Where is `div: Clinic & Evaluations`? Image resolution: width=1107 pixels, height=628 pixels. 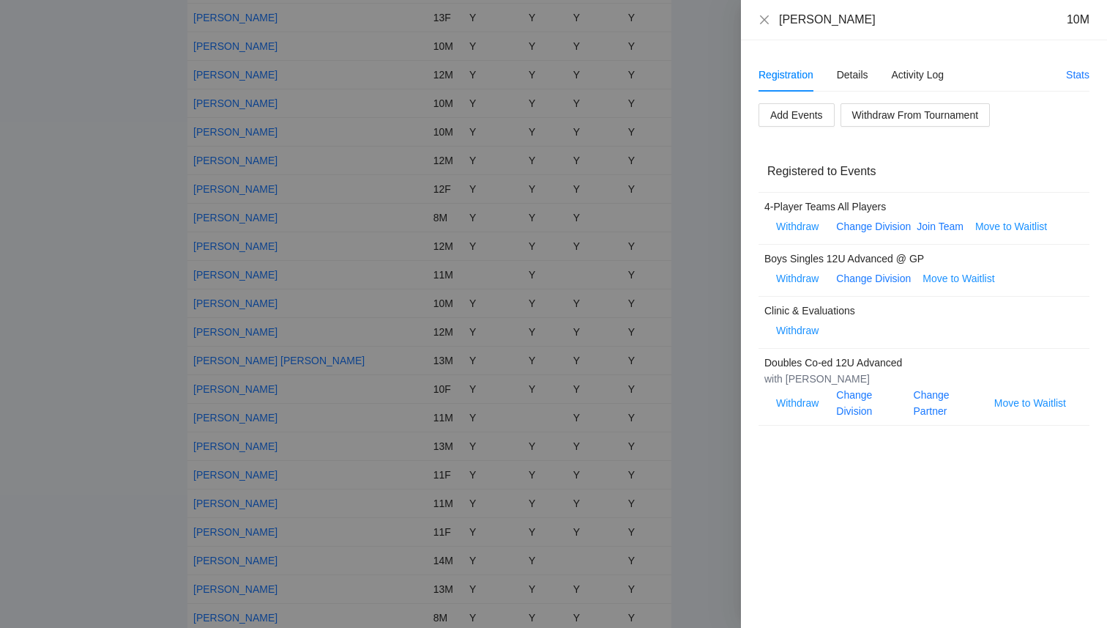 div: Clinic & Evaluations is located at coordinates (918, 311).